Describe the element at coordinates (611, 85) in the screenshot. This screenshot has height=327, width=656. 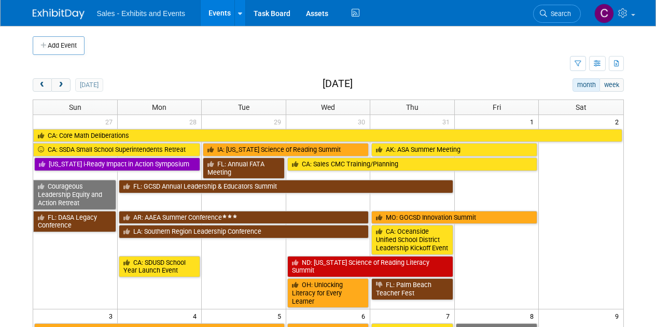
I see `button: week` at that location.